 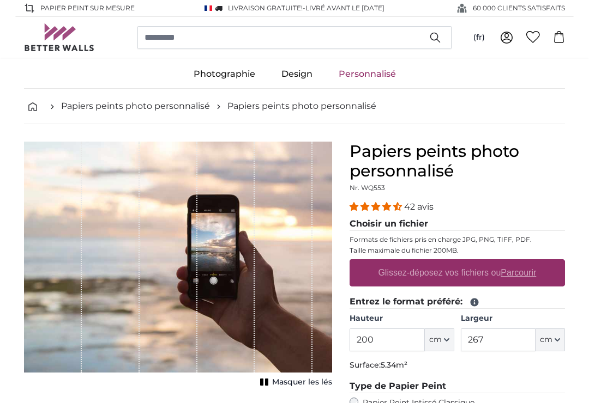 I want to click on legend: Entrez le format préféré:, so click(x=457, y=302).